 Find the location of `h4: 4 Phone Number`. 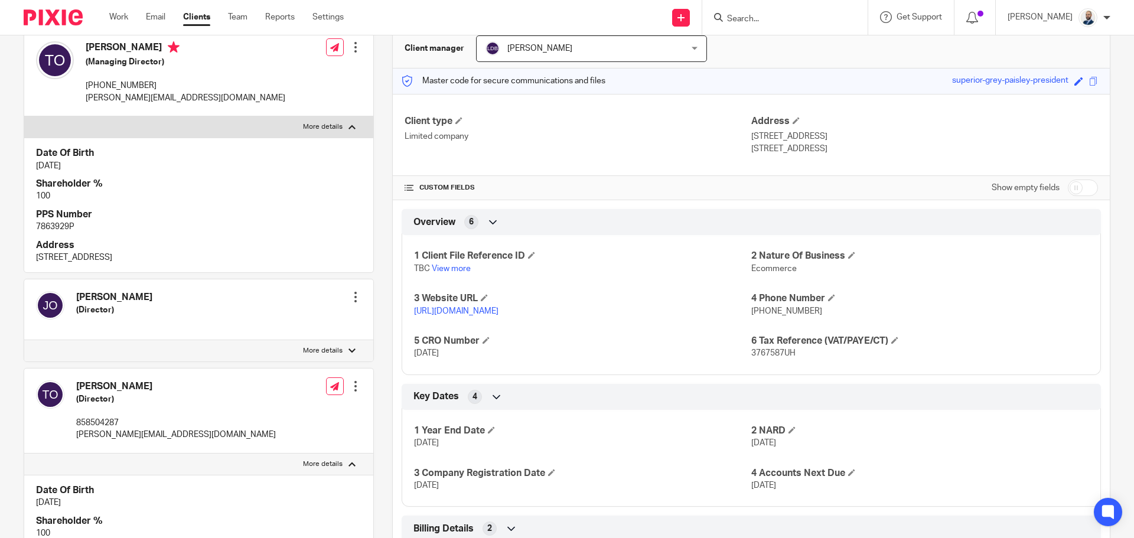

h4: 4 Phone Number is located at coordinates (920, 298).